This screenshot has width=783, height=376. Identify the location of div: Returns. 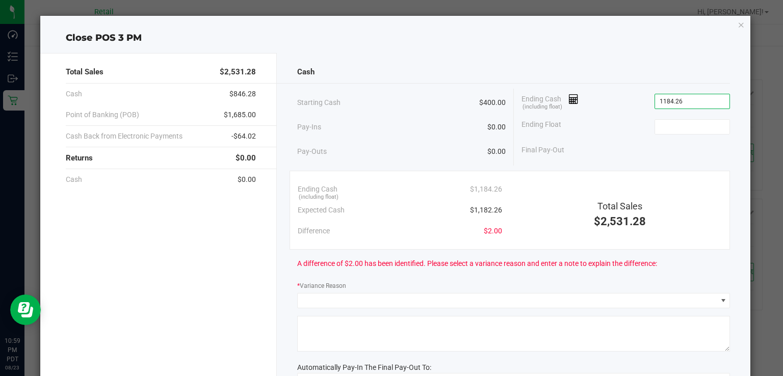
(161, 158).